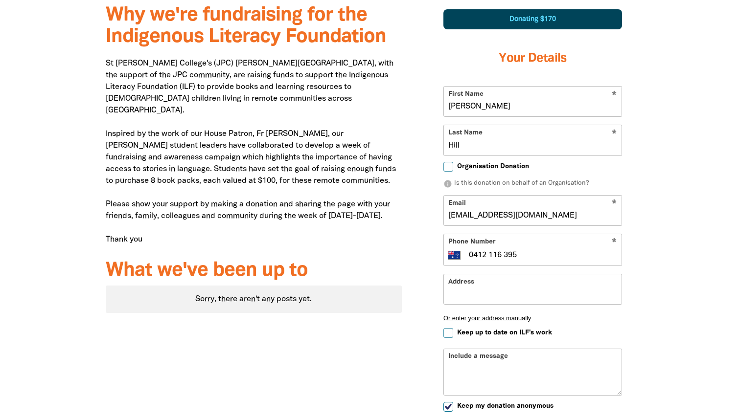 This screenshot has width=740, height=419. What do you see at coordinates (532, 184) in the screenshot?
I see `p: Is this donation on behalf of an Organisation?` at bounding box center [532, 184].